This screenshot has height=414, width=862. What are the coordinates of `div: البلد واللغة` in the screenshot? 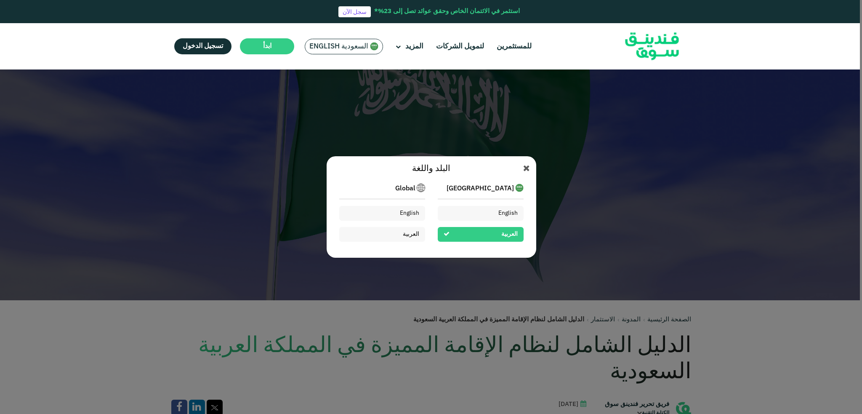 It's located at (431, 169).